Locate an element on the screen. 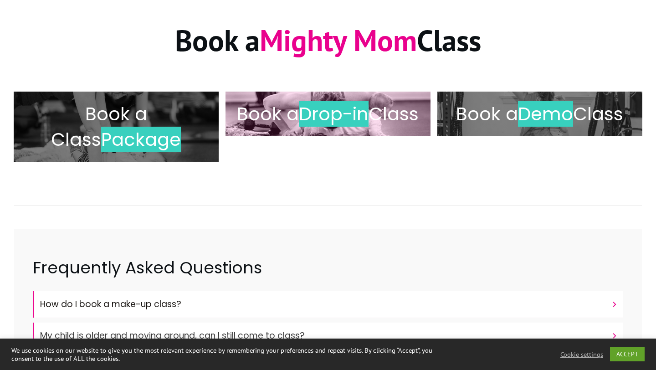 This screenshot has width=656, height=370. span: Demo is located at coordinates (545, 114).